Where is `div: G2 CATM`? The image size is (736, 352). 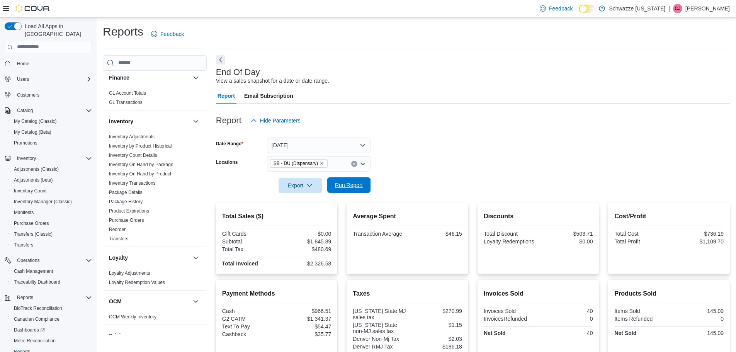
div: G2 CATM is located at coordinates (249, 319).